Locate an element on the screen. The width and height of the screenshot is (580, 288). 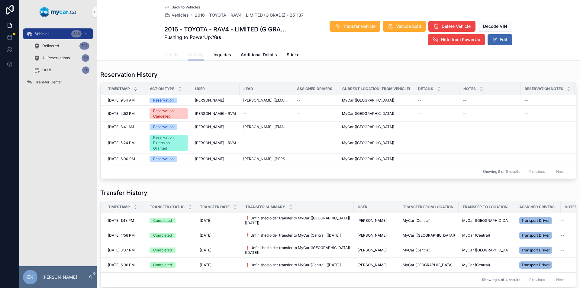
a: Additional Details is located at coordinates (259, 55).